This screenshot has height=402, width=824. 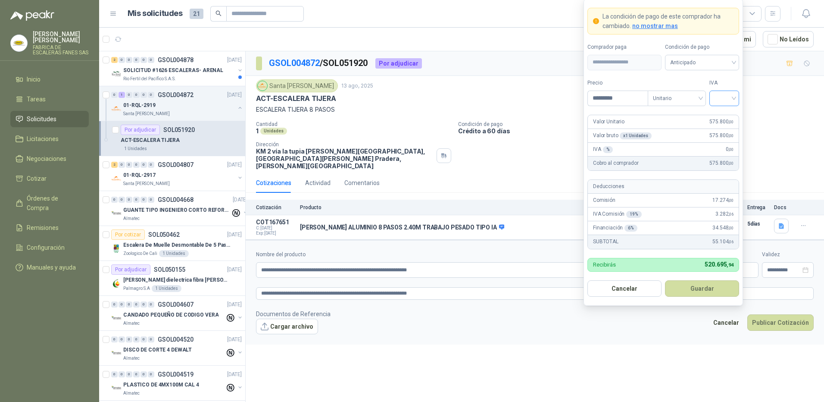 What do you see at coordinates (668, 21) in the screenshot?
I see `p: La condición de pago de este comprador ha cambiado.` at bounding box center [668, 21].